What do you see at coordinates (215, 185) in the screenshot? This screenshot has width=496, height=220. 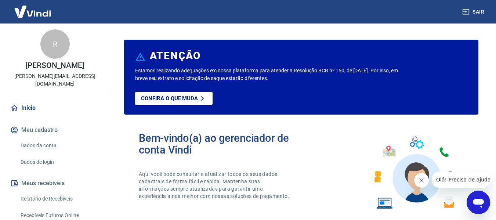 I see `p: Aqui você pode consultar e atualizar todos os seus dados cadastrais de forma fácil e rápida. Mant...` at bounding box center [215, 185].